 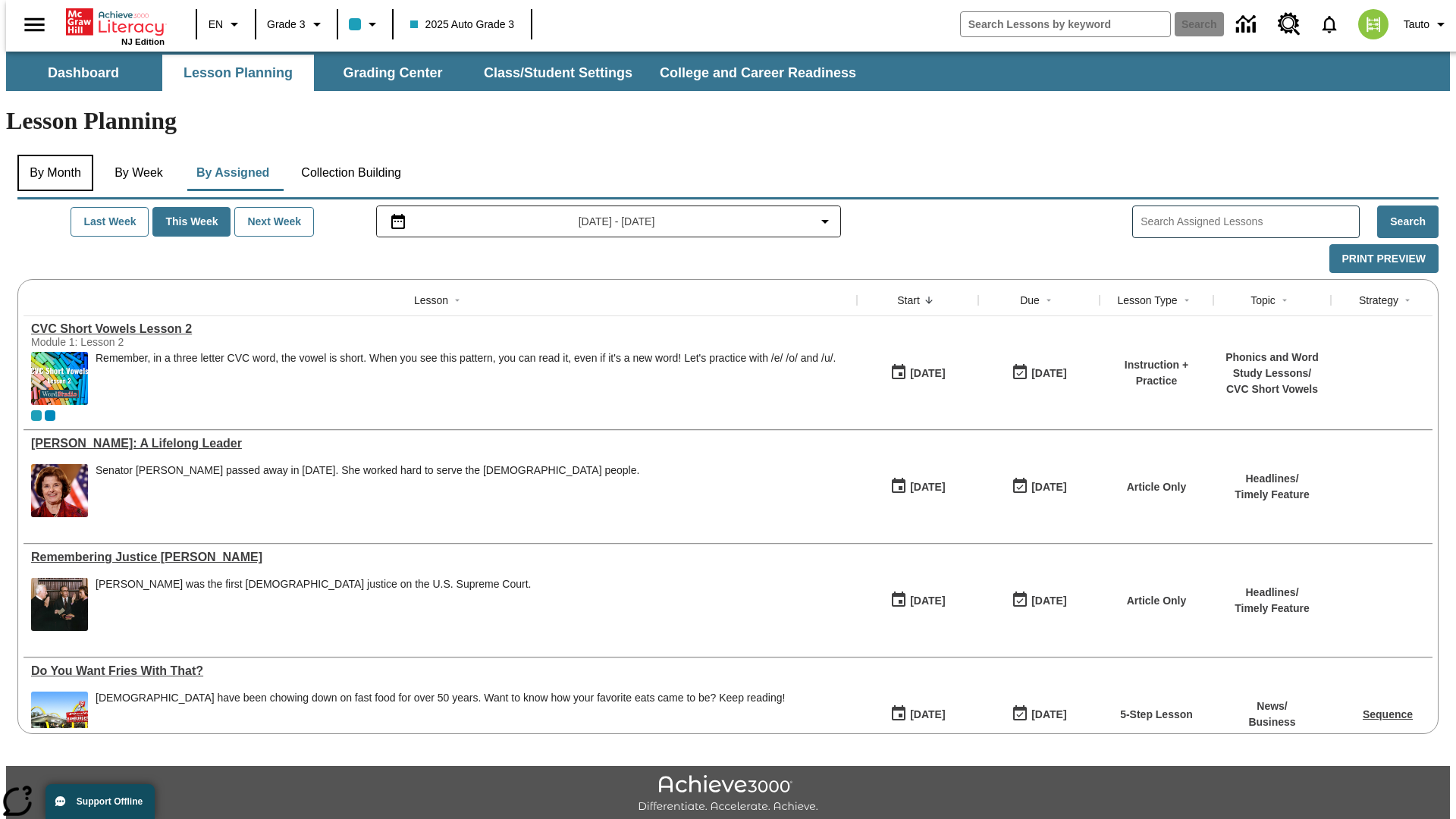 What do you see at coordinates (757, 73) in the screenshot?
I see `button: College and Career Readiness` at bounding box center [757, 73].